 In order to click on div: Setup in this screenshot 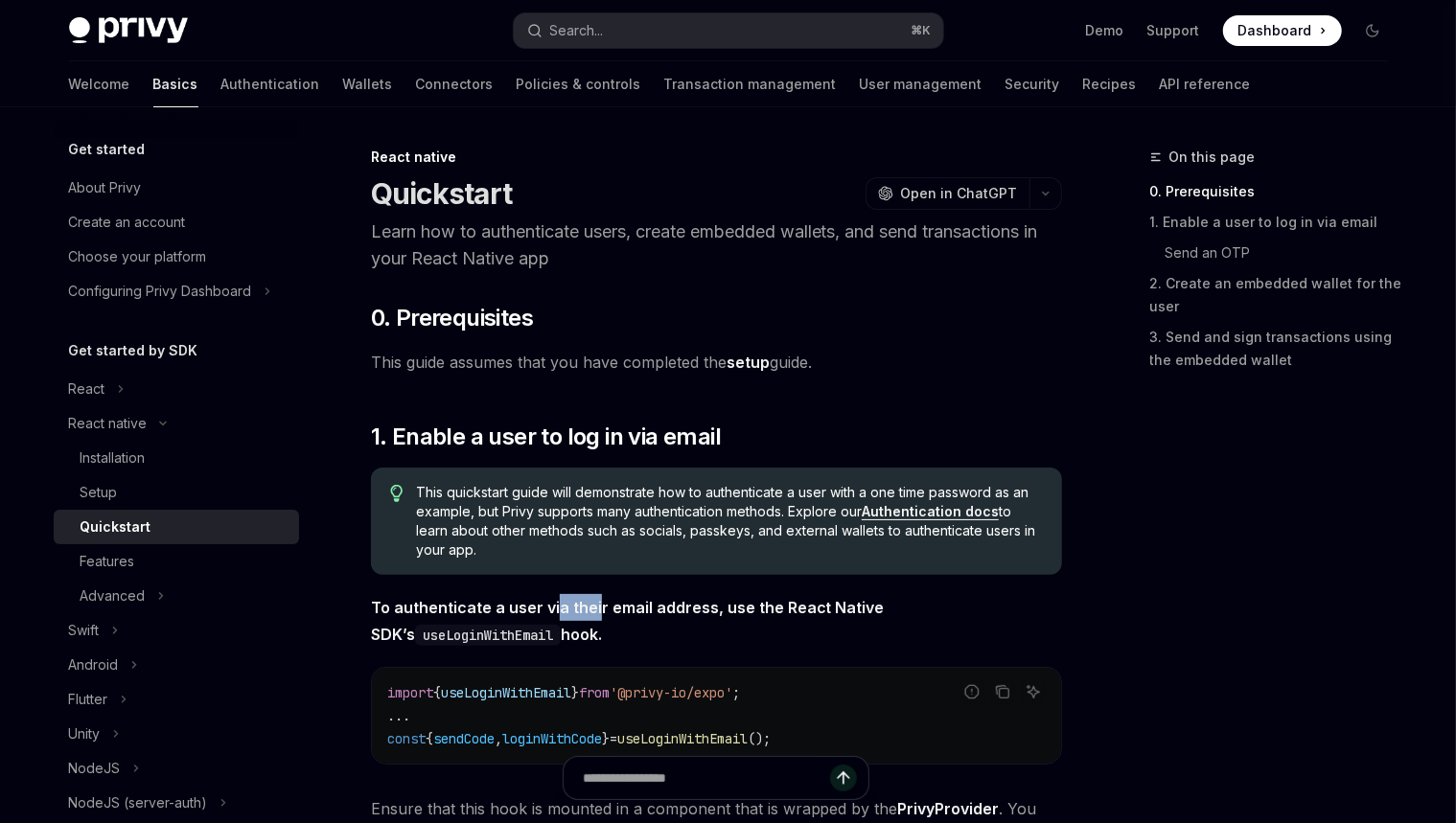, I will do `click(99, 492)`.